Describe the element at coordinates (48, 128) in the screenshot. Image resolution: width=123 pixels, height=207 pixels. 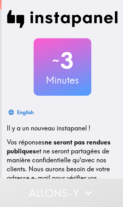
I see `span: Il y a un nouveau instapanel !` at that location.